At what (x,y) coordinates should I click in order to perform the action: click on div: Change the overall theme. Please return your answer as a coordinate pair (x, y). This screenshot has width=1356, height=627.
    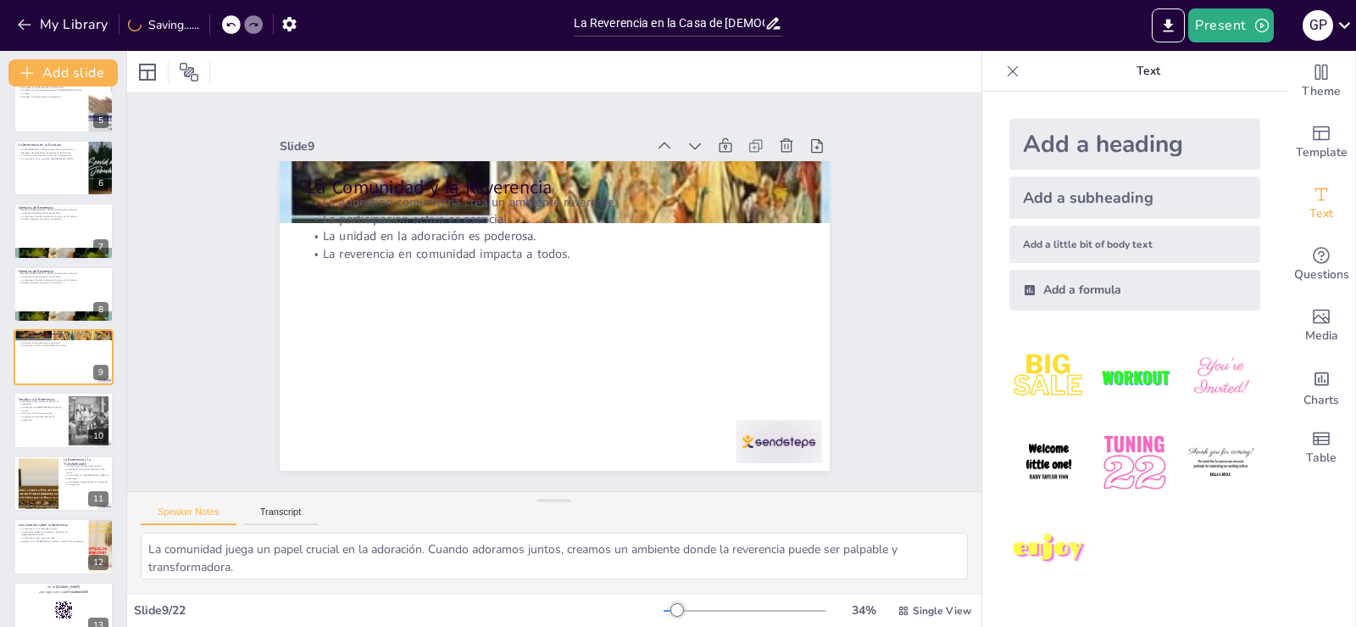
    Looking at the image, I should click on (1322, 81).